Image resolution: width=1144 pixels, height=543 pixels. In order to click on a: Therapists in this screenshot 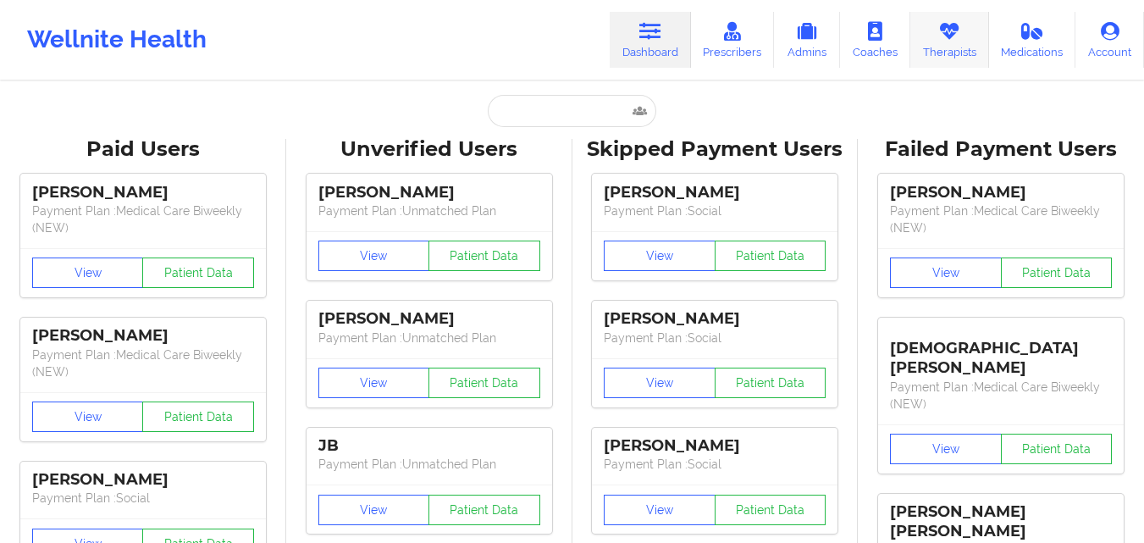, I will do `click(950, 40)`.